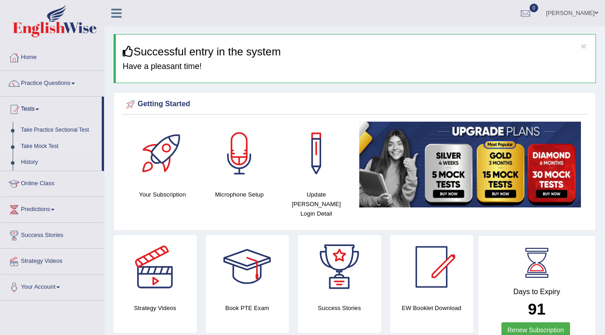 The height and width of the screenshot is (335, 605). What do you see at coordinates (162, 195) in the screenshot?
I see `h4: Your Subscription` at bounding box center [162, 195].